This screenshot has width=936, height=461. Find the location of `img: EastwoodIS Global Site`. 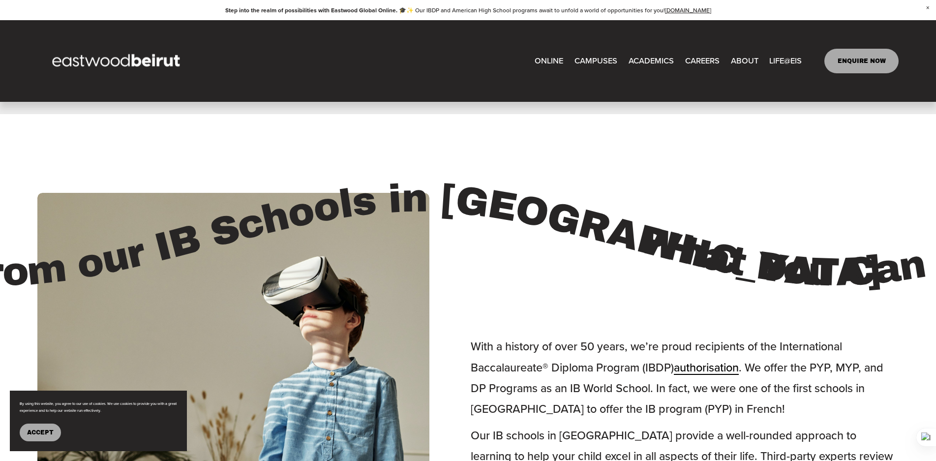

img: EastwoodIS Global Site is located at coordinates (118, 61).